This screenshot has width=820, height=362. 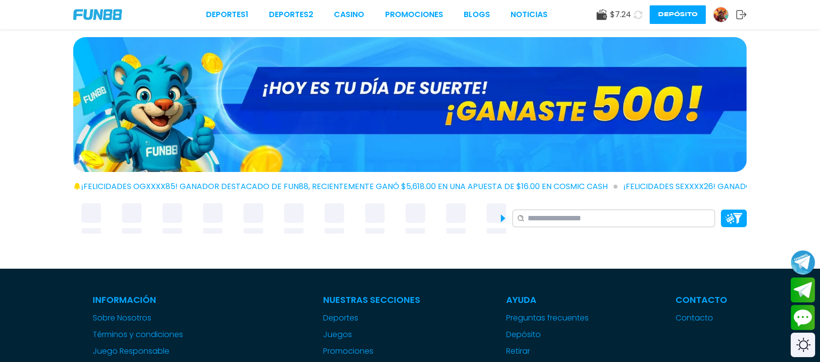 What do you see at coordinates (165, 318) in the screenshot?
I see `a: Sobre Nosotros` at bounding box center [165, 318].